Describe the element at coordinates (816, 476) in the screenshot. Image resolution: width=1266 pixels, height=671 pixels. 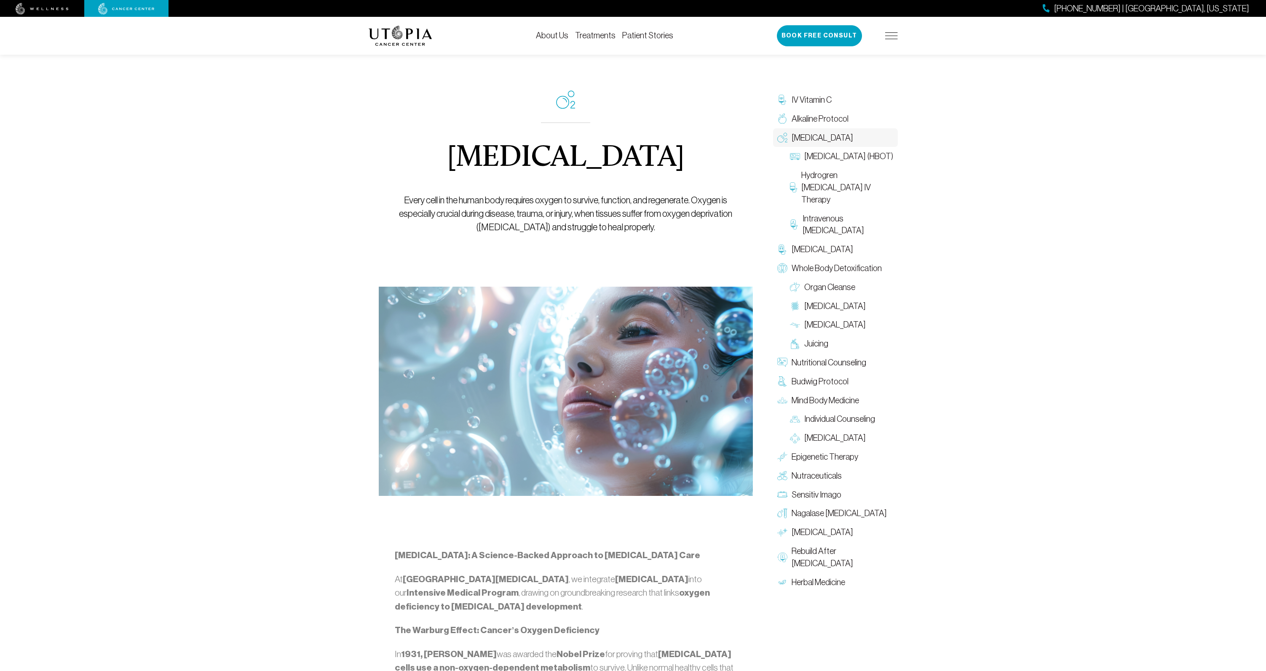
I see `span: Nutraceuticals` at that location.